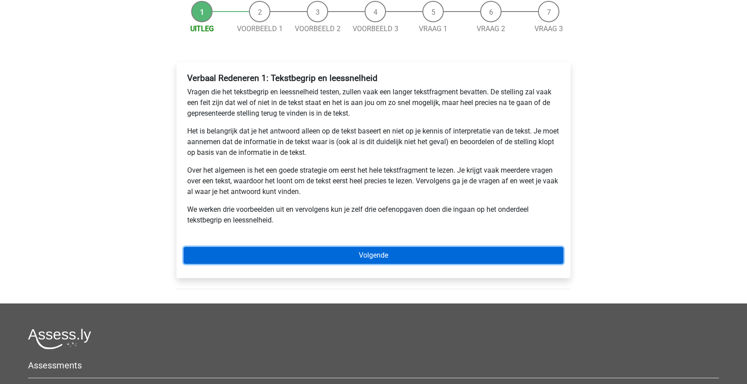 The image size is (747, 384). Describe the element at coordinates (60, 338) in the screenshot. I see `img: Assessly logo` at that location.